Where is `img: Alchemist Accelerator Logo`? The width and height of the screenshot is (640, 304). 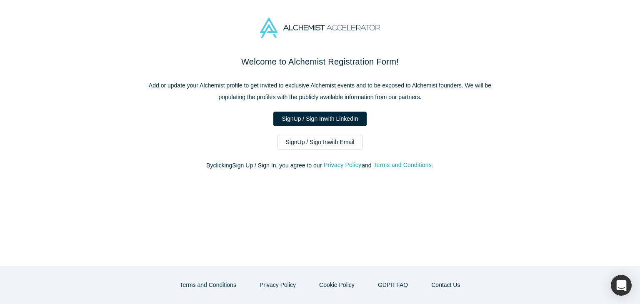 img: Alchemist Accelerator Logo is located at coordinates (320, 28).